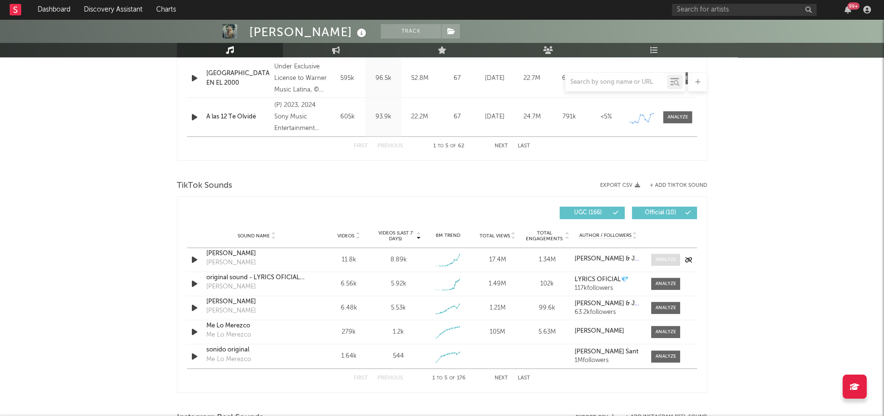 Image resolution: width=884 pixels, height=416 pixels. Describe the element at coordinates (608, 289) in the screenshot. I see `div: 117k followers` at that location.